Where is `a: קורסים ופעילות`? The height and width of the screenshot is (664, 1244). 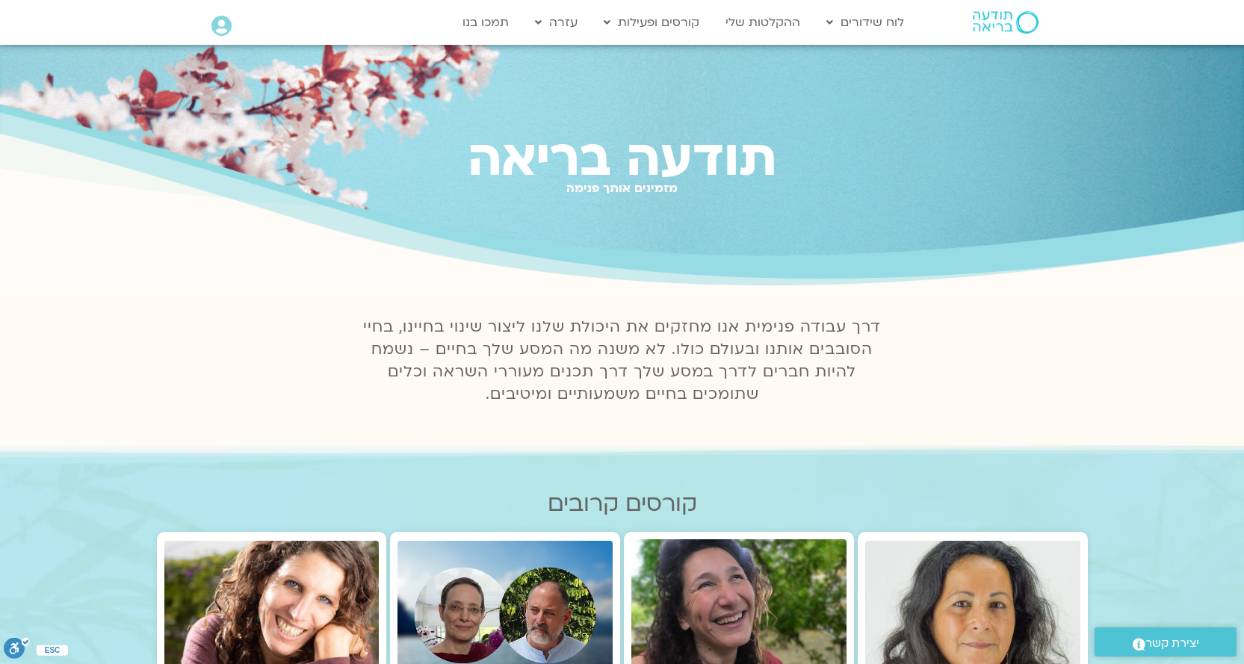
a: קורסים ופעילות is located at coordinates (652, 22).